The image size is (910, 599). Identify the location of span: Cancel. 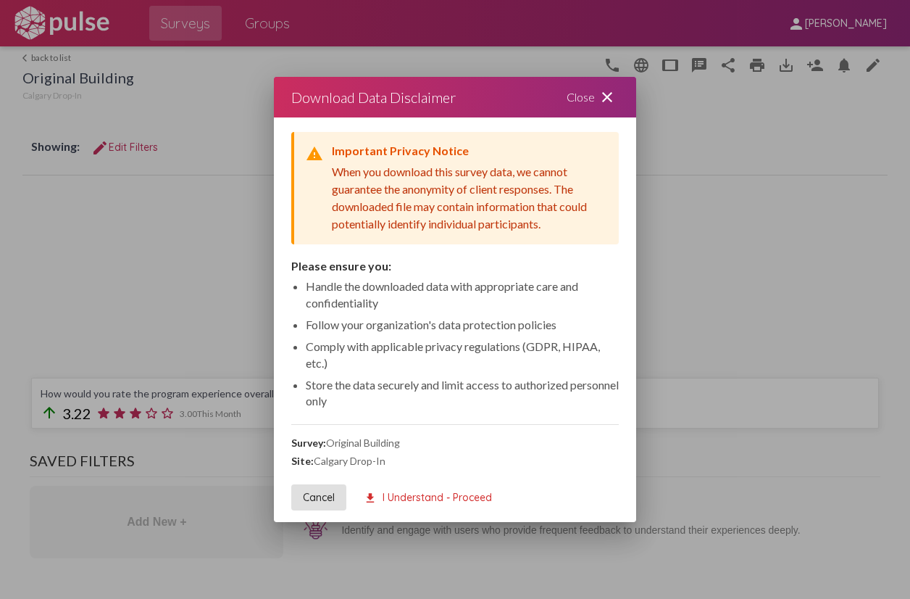
(319, 497).